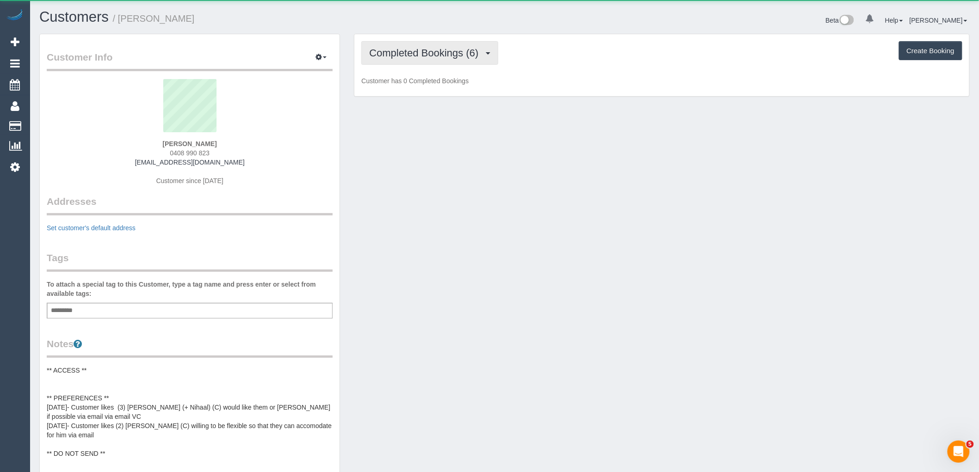 This screenshot has width=979, height=472. Describe the element at coordinates (970, 444) in the screenshot. I see `span: 5` at that location.